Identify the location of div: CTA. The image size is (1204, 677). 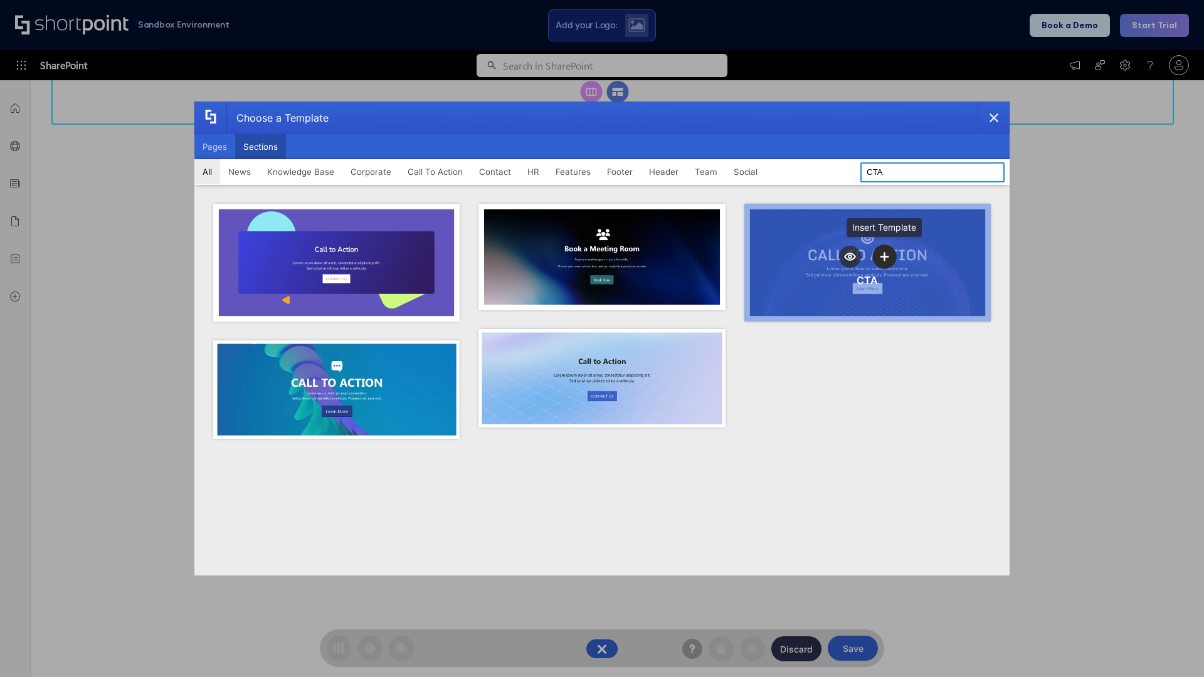
(867, 280).